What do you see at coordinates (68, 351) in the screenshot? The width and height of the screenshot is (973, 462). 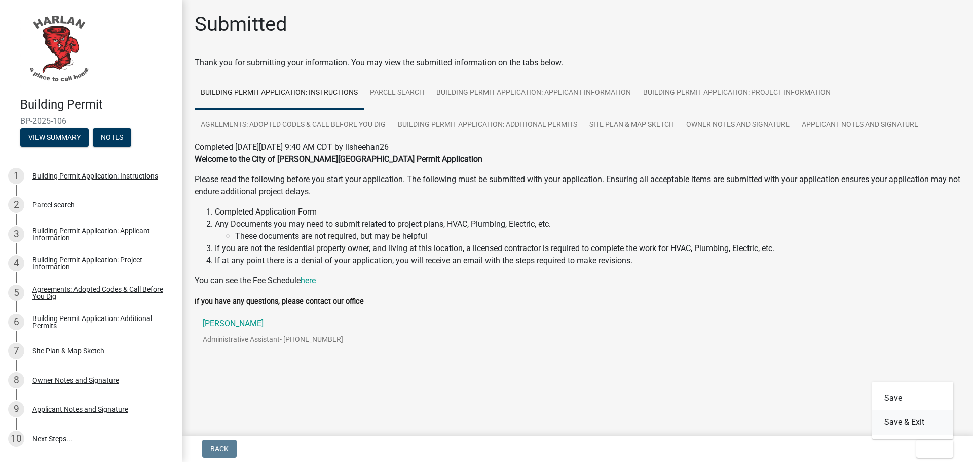 I see `div: Site Plan & Map Sketch` at bounding box center [68, 351].